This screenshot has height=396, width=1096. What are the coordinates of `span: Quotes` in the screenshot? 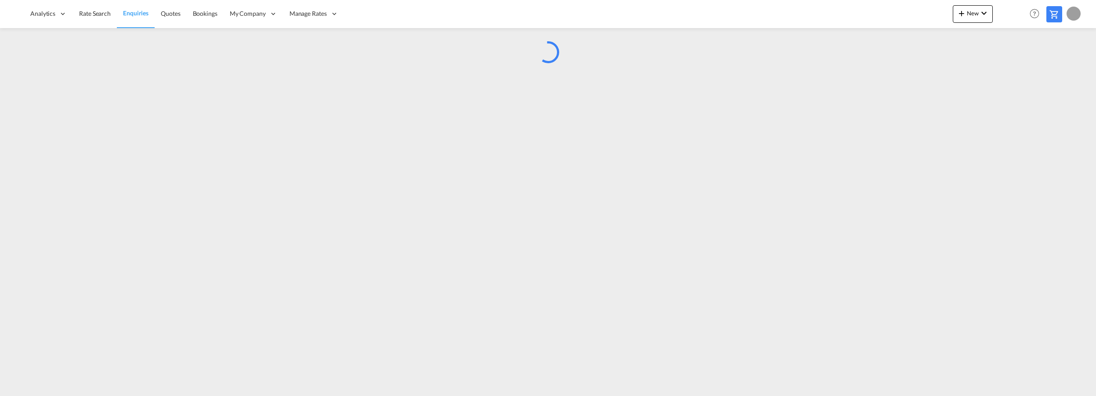 It's located at (170, 13).